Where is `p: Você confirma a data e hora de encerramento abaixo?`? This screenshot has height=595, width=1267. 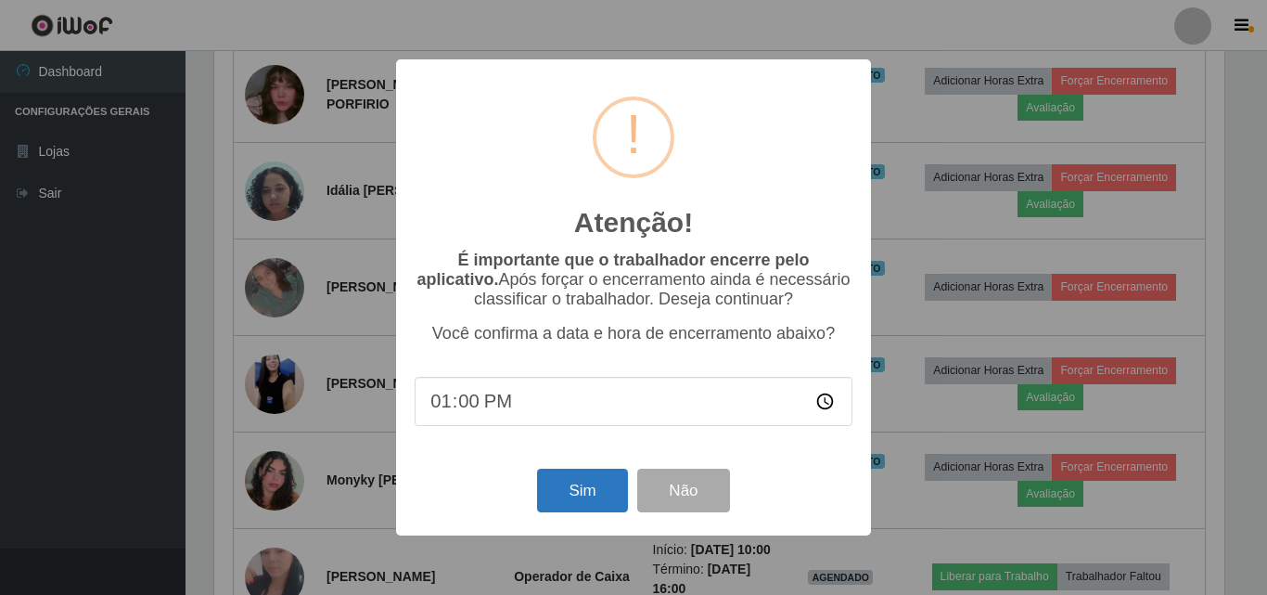 p: Você confirma a data e hora de encerramento abaixo? is located at coordinates (633, 333).